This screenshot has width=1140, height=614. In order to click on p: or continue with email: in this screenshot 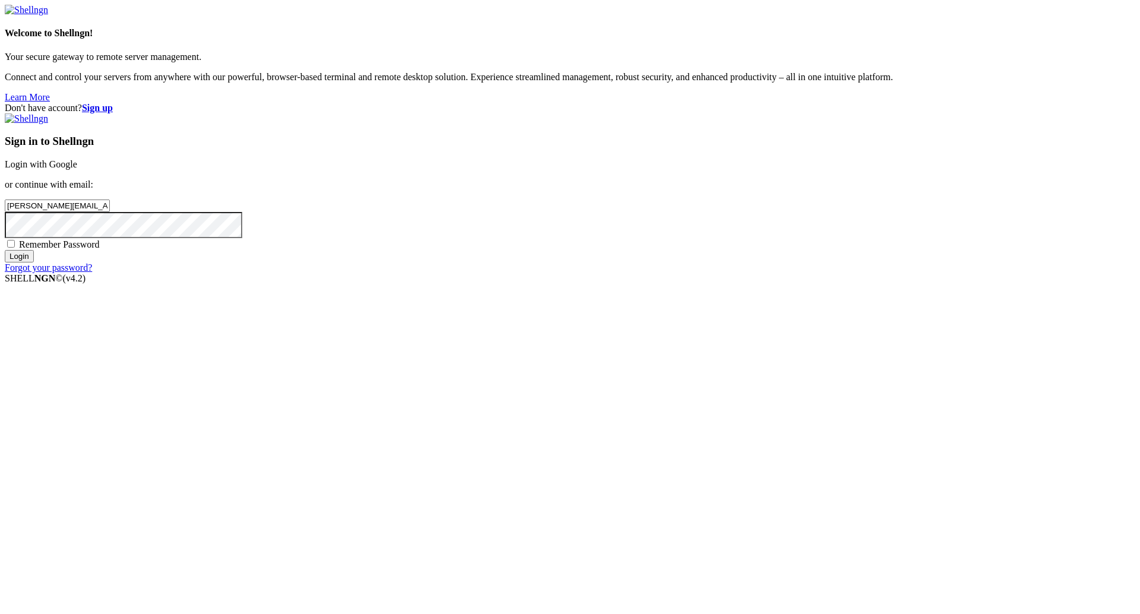, I will do `click(570, 185)`.